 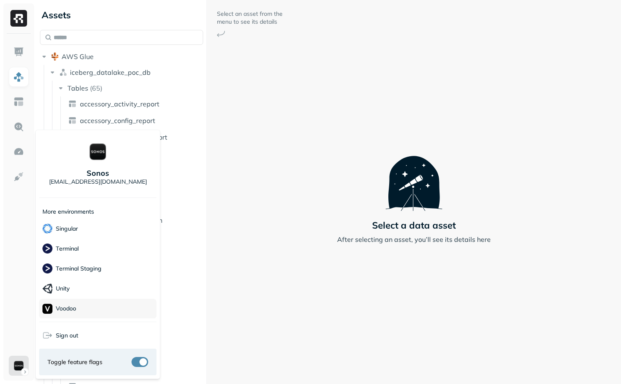 I want to click on p: Unity, so click(x=62, y=289).